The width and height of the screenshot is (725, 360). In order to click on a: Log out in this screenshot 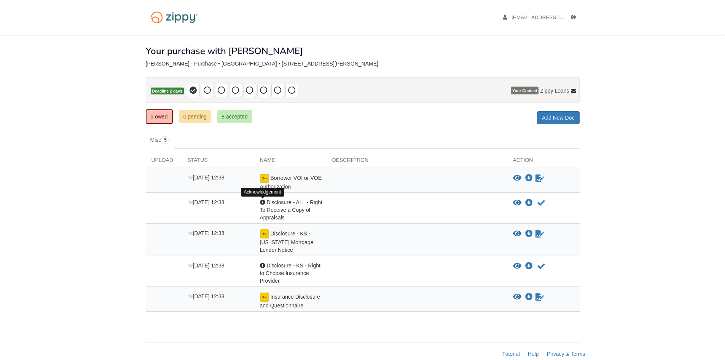, I will do `click(575, 18)`.